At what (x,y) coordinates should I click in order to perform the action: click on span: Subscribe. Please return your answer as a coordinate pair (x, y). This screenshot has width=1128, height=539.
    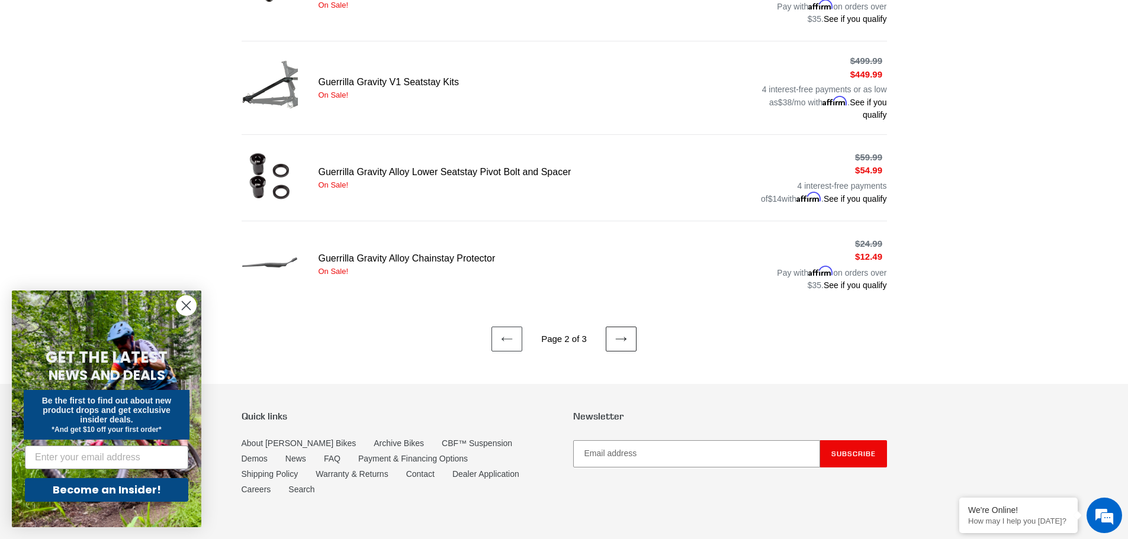
    Looking at the image, I should click on (853, 453).